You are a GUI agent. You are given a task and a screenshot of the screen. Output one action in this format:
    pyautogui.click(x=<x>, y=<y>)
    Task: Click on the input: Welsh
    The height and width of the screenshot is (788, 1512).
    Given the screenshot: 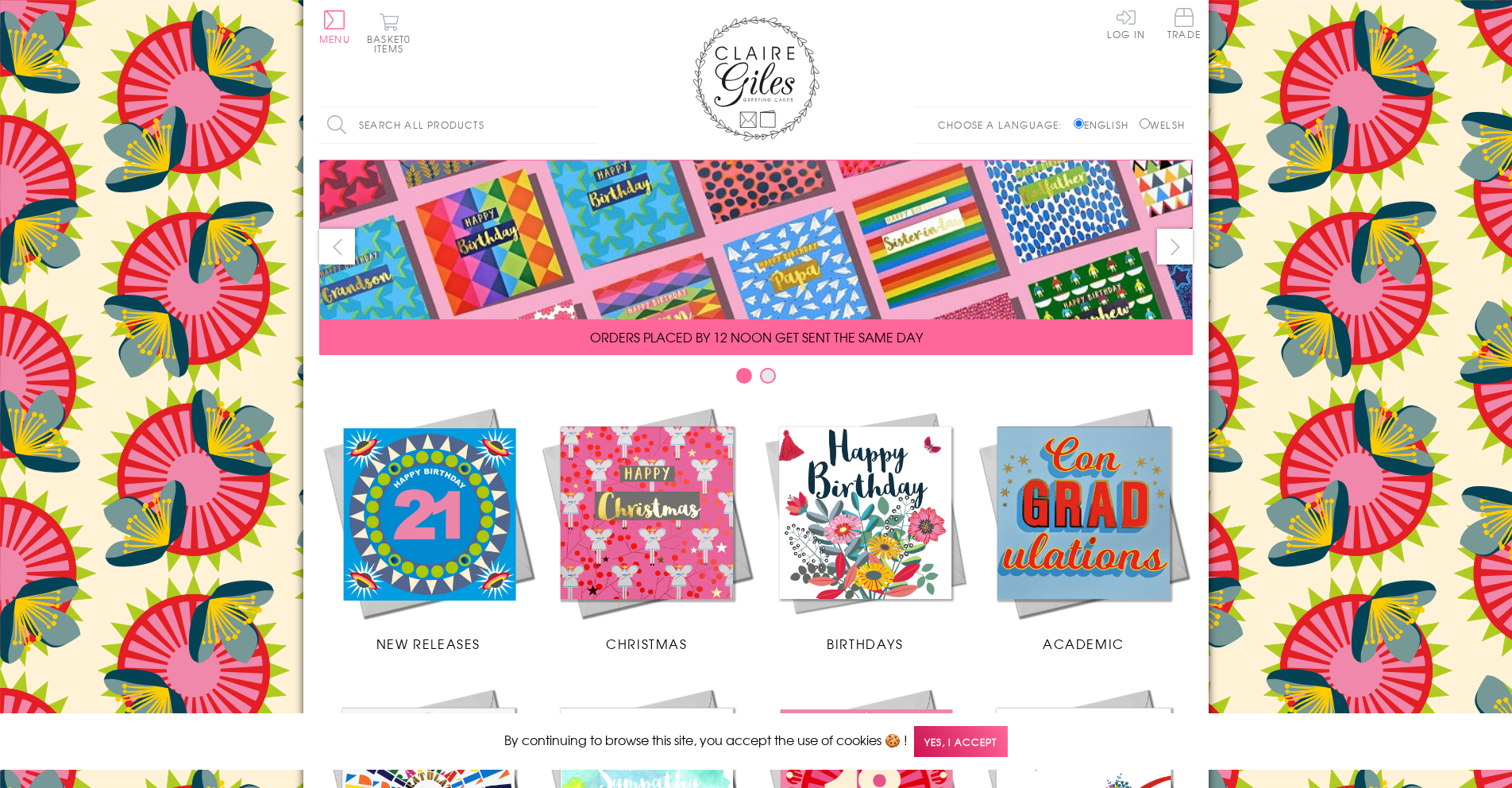 What is the action you would take?
    pyautogui.click(x=1144, y=124)
    